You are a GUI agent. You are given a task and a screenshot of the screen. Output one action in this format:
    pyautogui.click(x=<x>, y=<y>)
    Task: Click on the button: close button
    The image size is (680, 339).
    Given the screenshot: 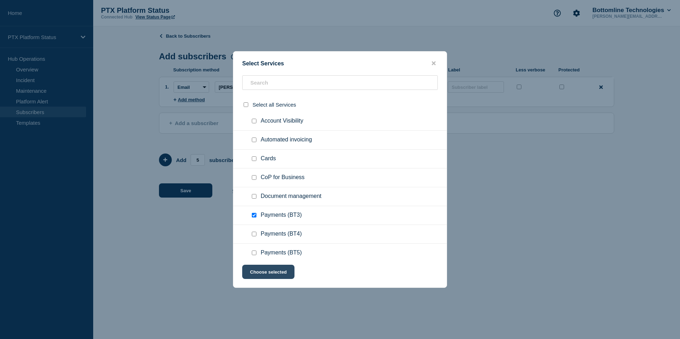 What is the action you would take?
    pyautogui.click(x=434, y=63)
    